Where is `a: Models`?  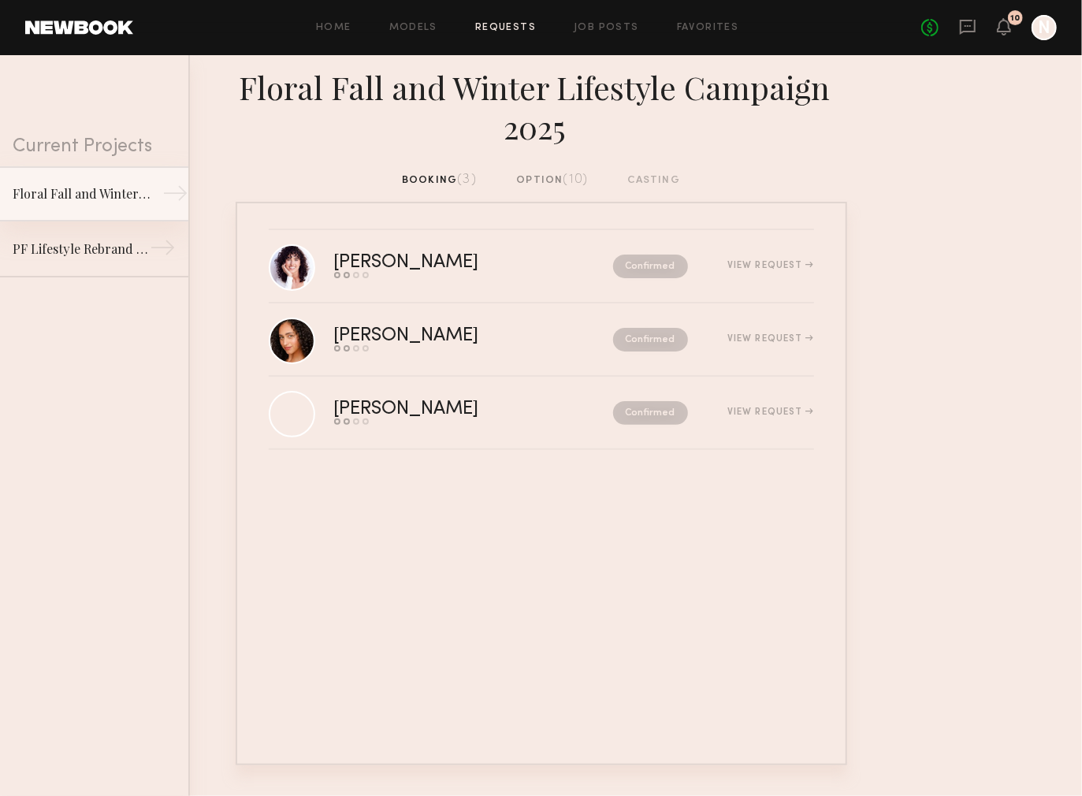 a: Models is located at coordinates (413, 28).